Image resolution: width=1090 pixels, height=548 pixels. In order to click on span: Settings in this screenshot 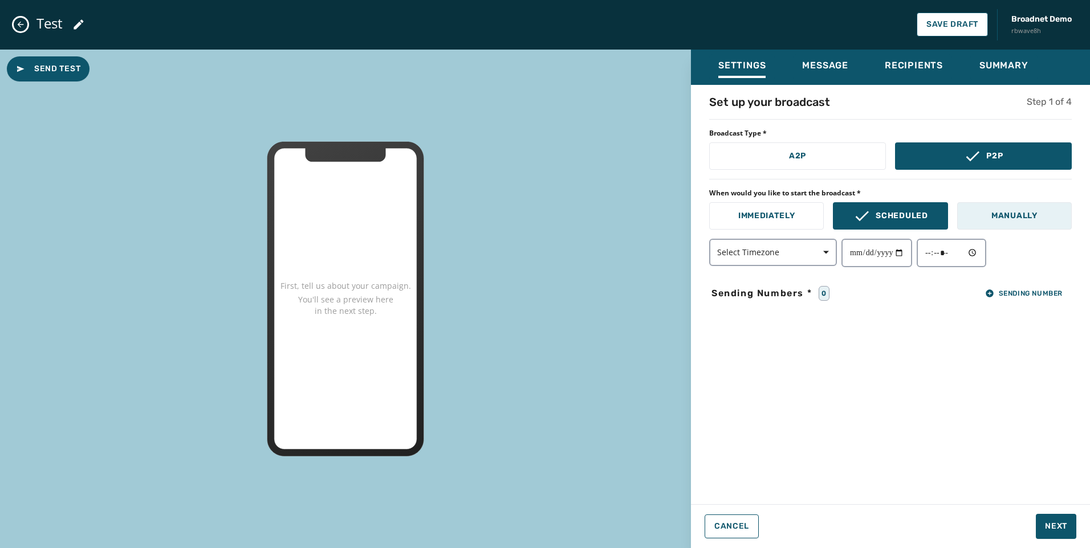, I will do `click(741, 66)`.